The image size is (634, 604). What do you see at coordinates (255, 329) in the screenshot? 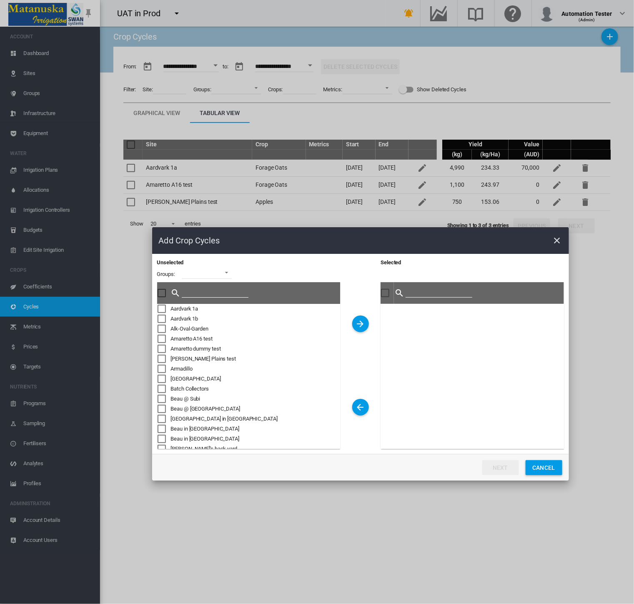
I see `td: Alk-Oval-Garden` at bounding box center [255, 329].